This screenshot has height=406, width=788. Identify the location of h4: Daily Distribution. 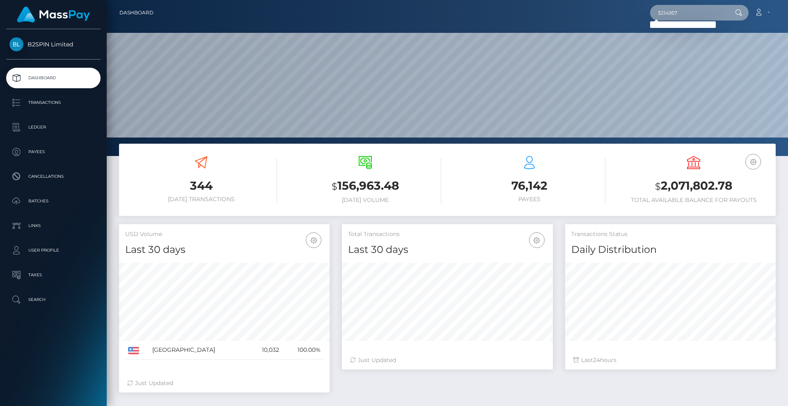
(671, 250).